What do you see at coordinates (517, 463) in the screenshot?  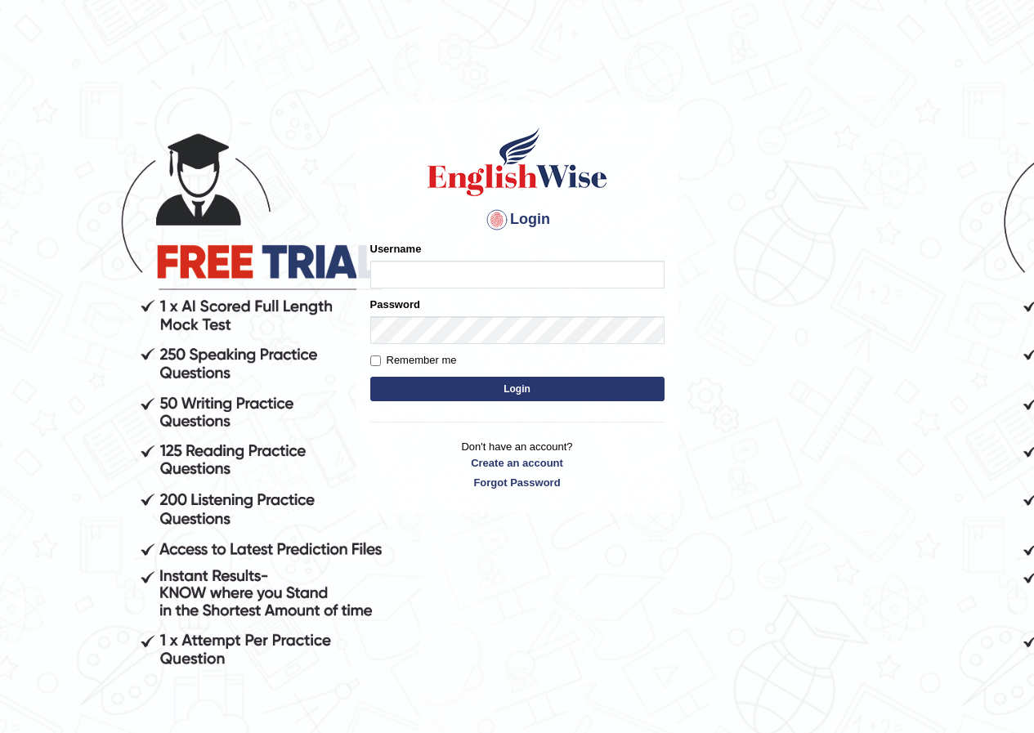 I see `a: Create an account` at bounding box center [517, 463].